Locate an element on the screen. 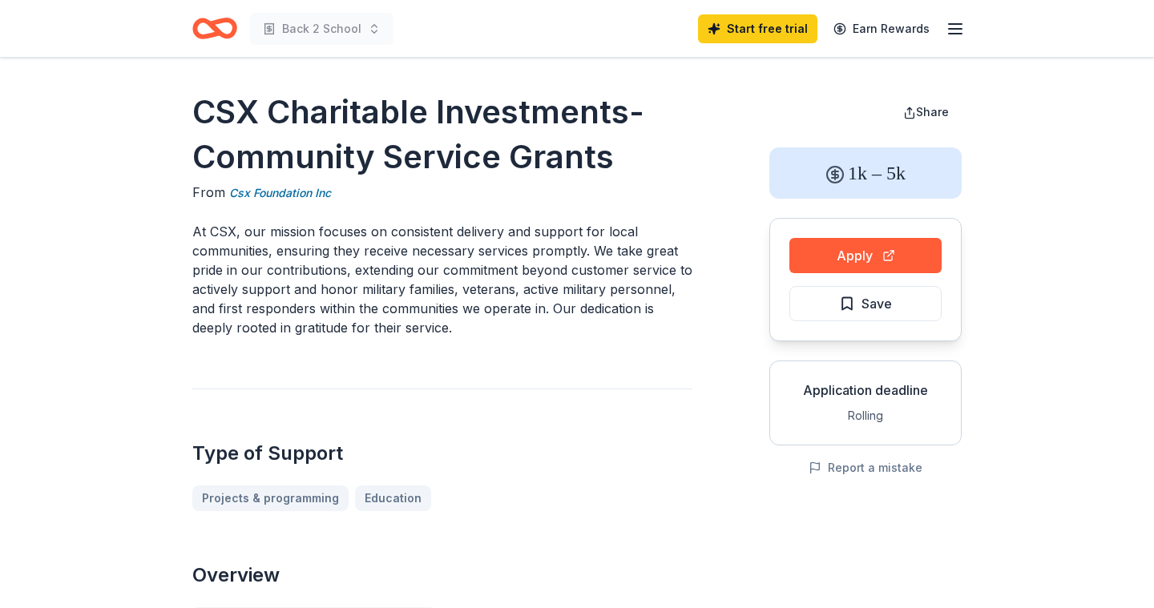 The width and height of the screenshot is (1154, 608). button: Apply is located at coordinates (866, 256).